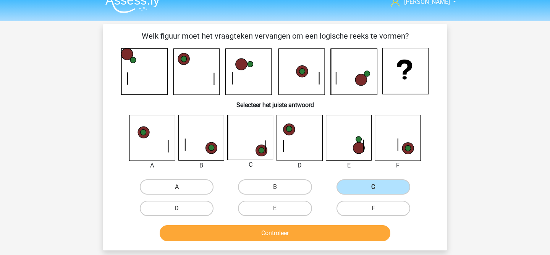  Describe the element at coordinates (373, 208) in the screenshot. I see `label: F` at that location.